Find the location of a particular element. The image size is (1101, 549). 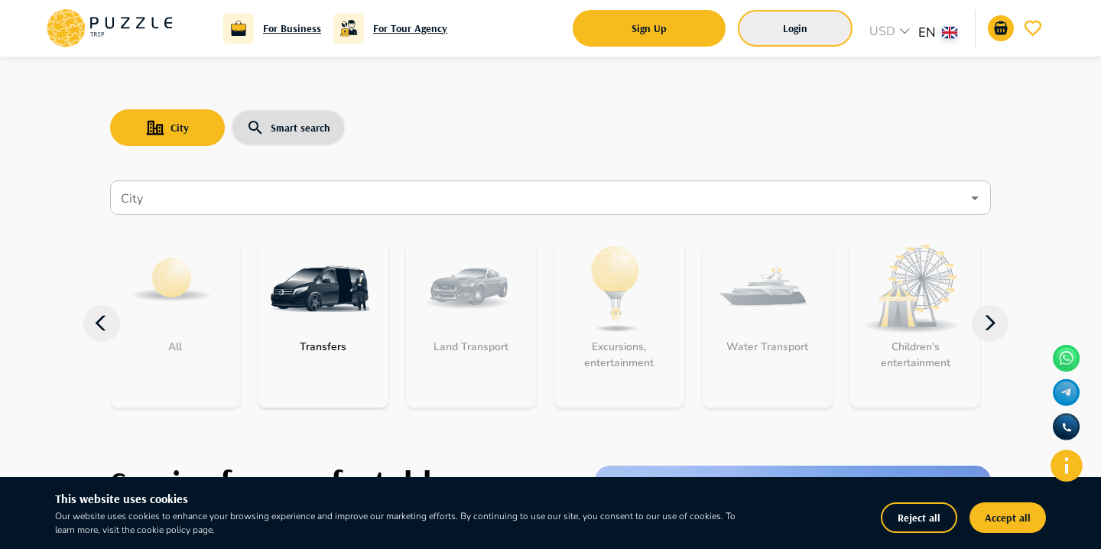

button: City is located at coordinates (167, 128).